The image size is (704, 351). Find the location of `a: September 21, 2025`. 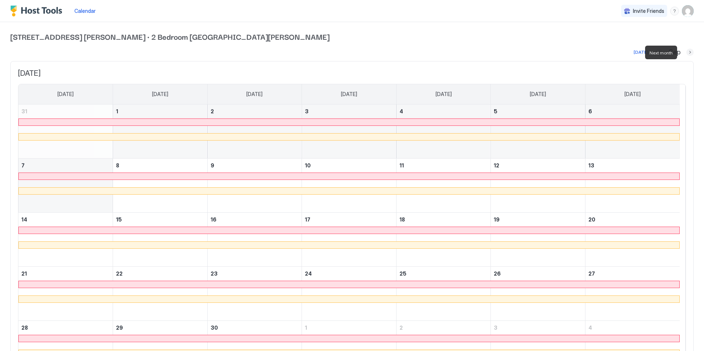

a: September 21, 2025 is located at coordinates (66, 273).